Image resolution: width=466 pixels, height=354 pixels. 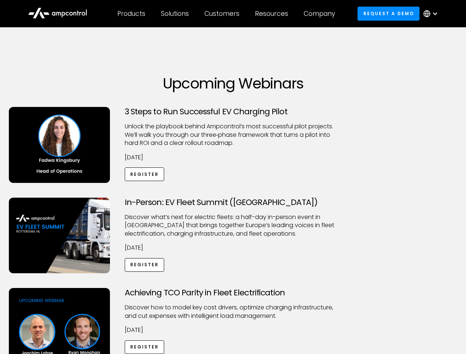 What do you see at coordinates (131, 14) in the screenshot?
I see `div: Products` at bounding box center [131, 14].